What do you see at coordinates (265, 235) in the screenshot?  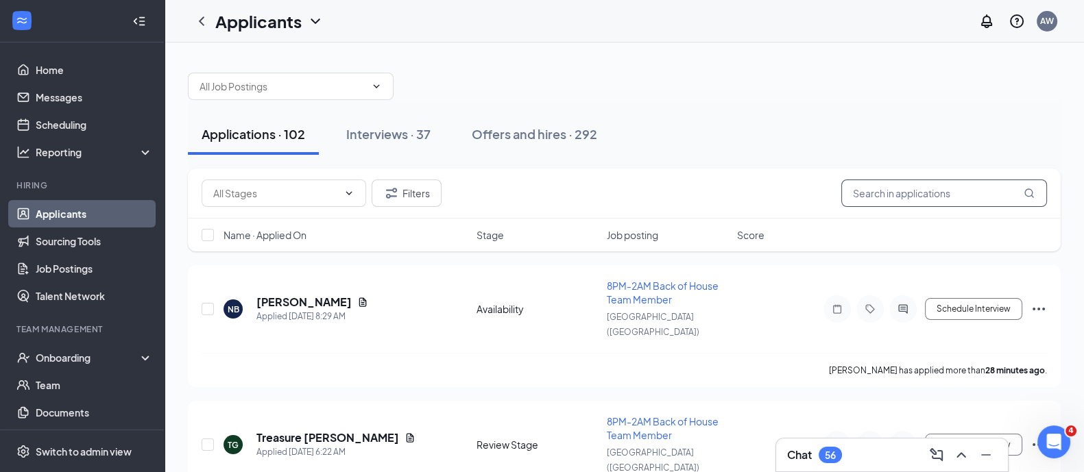 I see `span: Name · Applied On` at bounding box center [265, 235].